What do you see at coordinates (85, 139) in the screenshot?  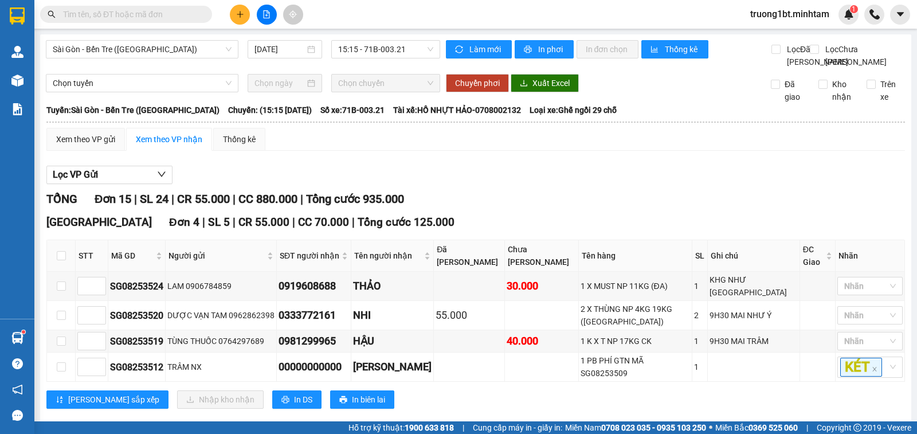 I see `div: Xem theo VP gửi` at bounding box center [85, 139].